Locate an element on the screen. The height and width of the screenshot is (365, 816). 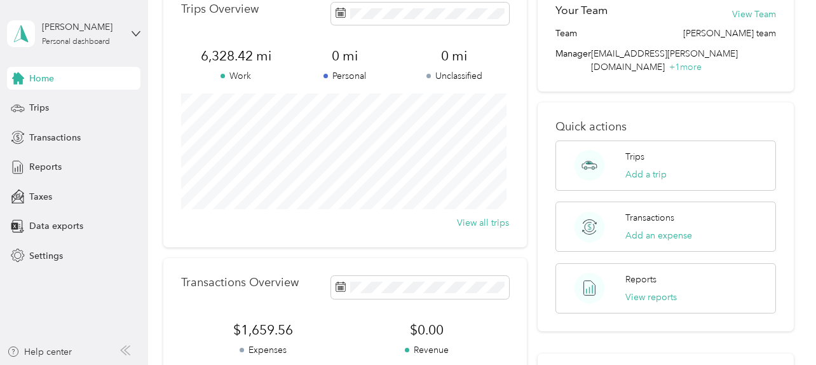
button: Add a trip is located at coordinates (646, 174).